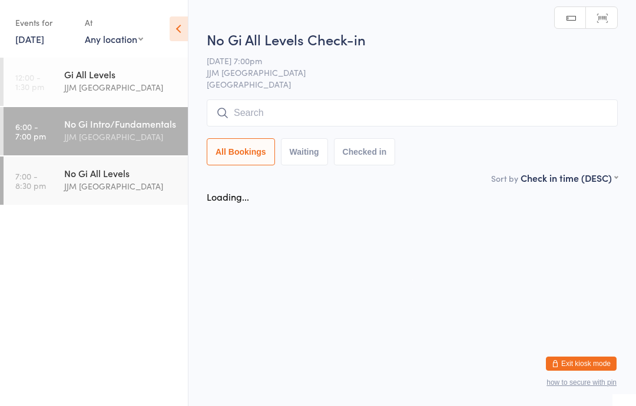  Describe the element at coordinates (304, 152) in the screenshot. I see `button: Waiting` at that location.